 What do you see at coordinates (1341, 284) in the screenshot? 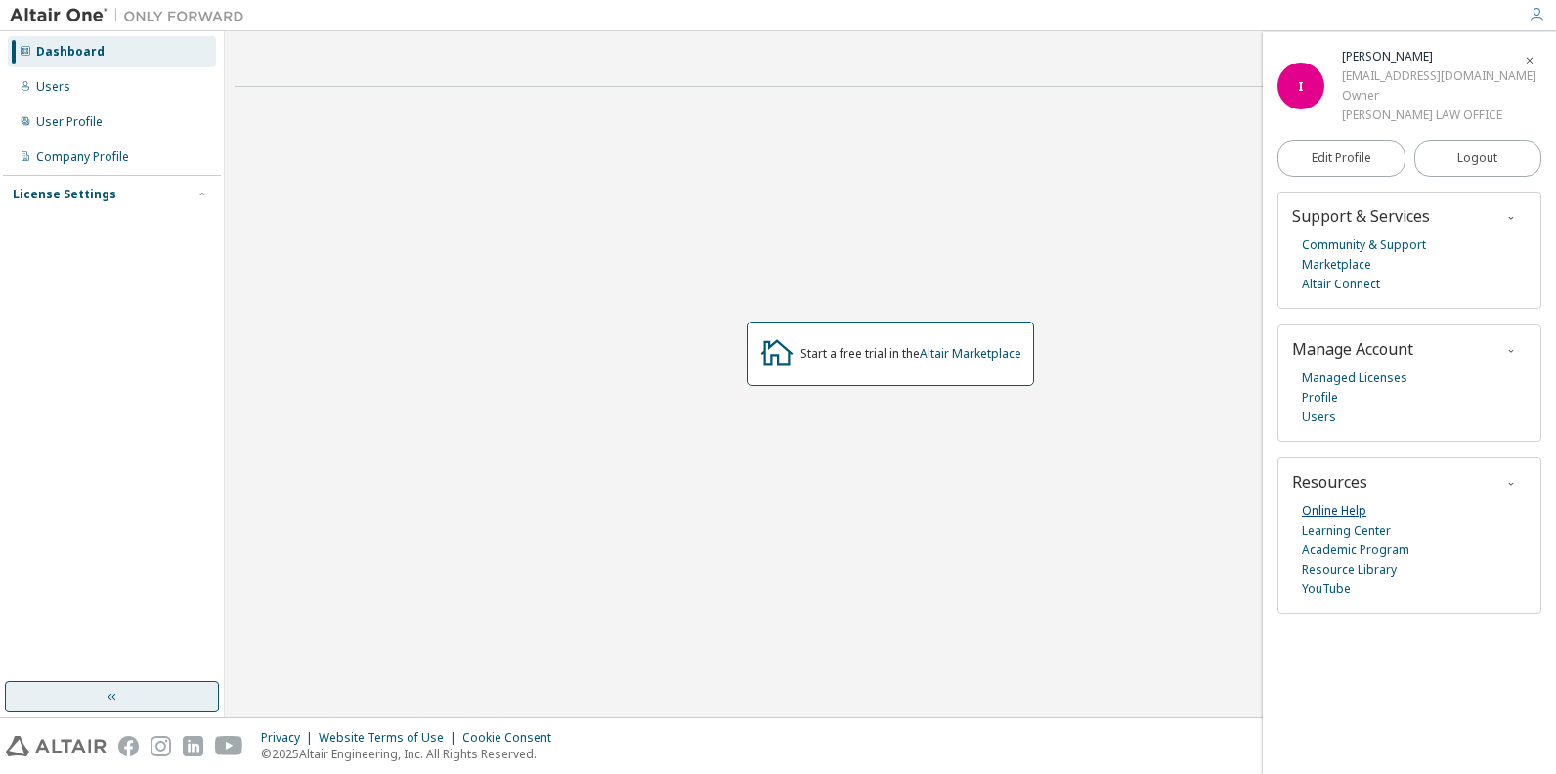
I see `a: Altair Connect` at bounding box center [1341, 284].